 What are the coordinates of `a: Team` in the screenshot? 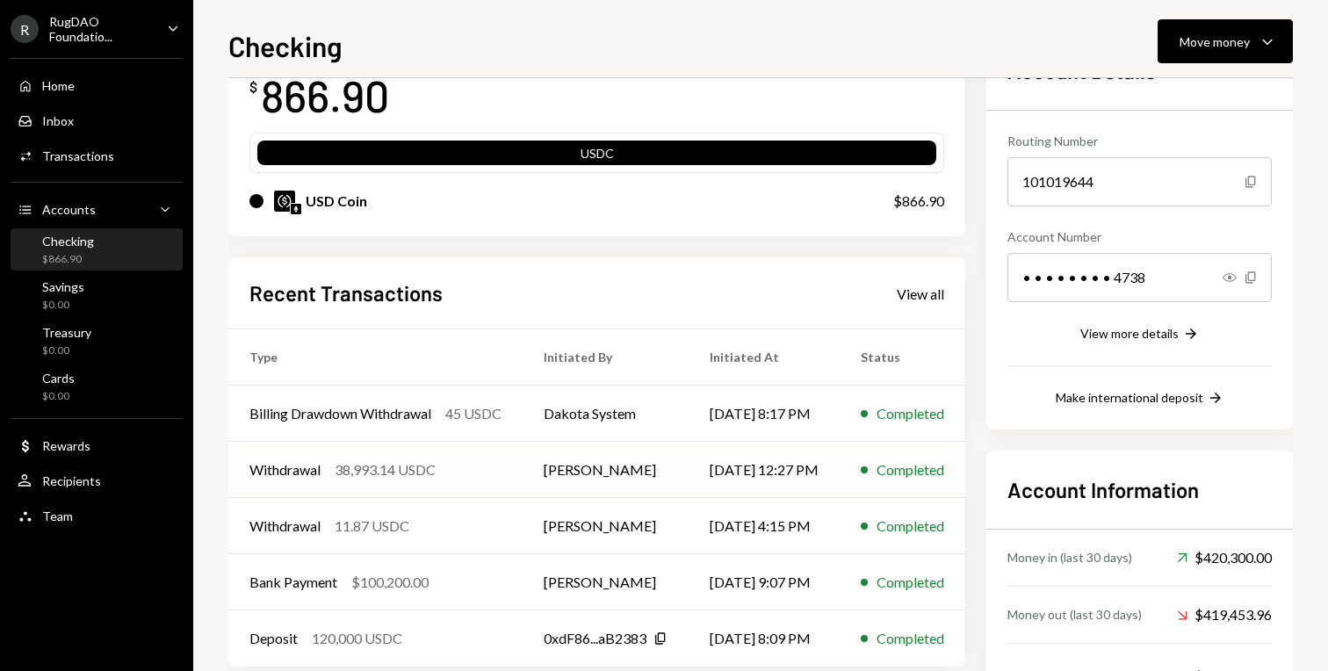 It's located at (97, 516).